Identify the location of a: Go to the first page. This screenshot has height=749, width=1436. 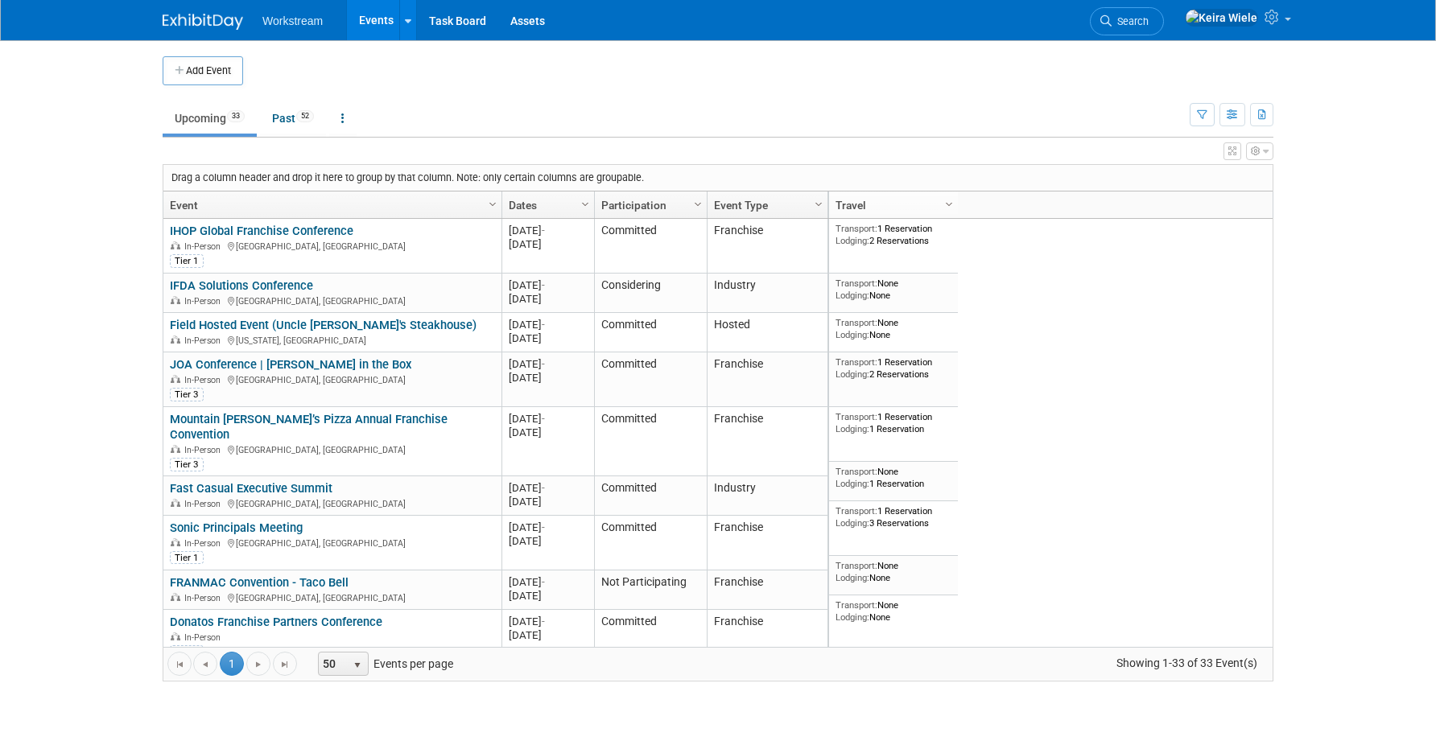
(180, 664).